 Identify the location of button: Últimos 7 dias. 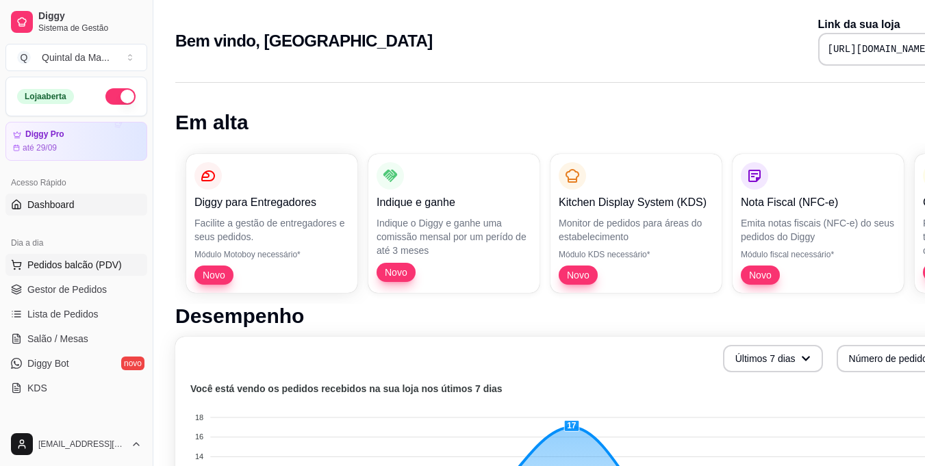
(773, 359).